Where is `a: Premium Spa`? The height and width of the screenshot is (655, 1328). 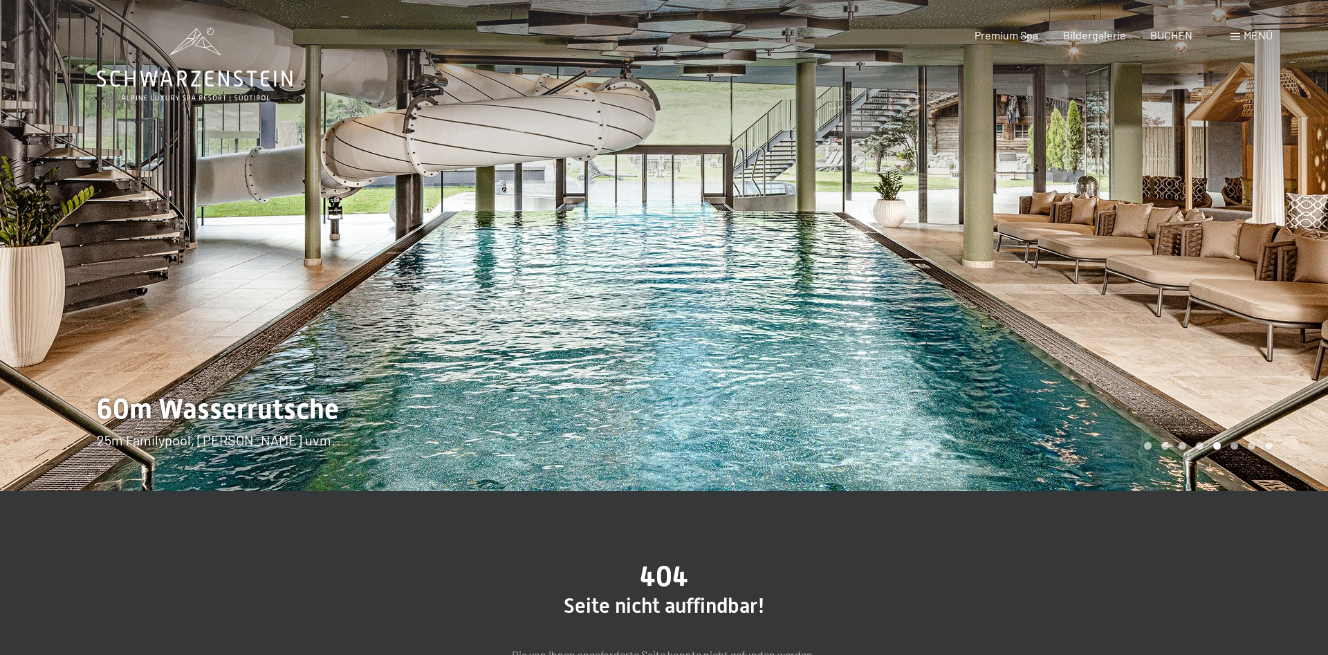 a: Premium Spa is located at coordinates (1006, 35).